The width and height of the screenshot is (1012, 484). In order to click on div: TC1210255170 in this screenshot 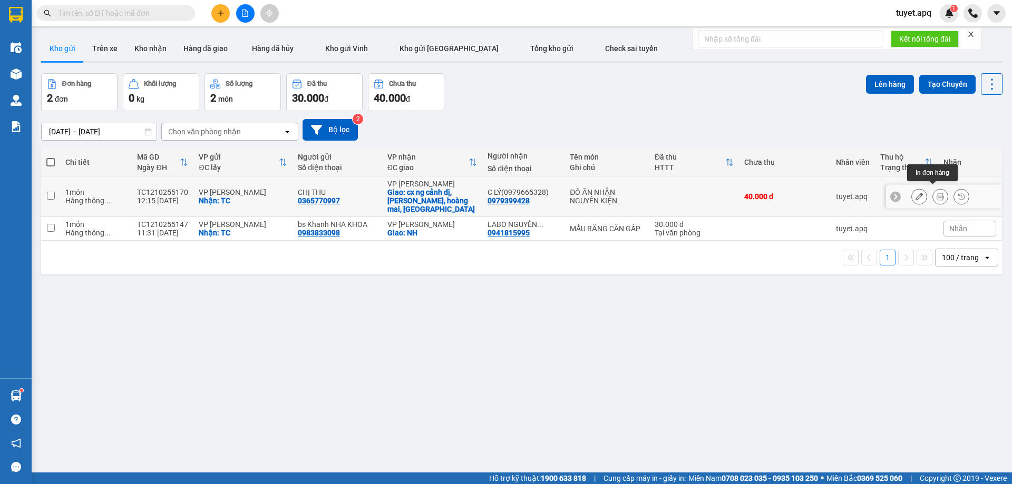, I will do `click(162, 192)`.